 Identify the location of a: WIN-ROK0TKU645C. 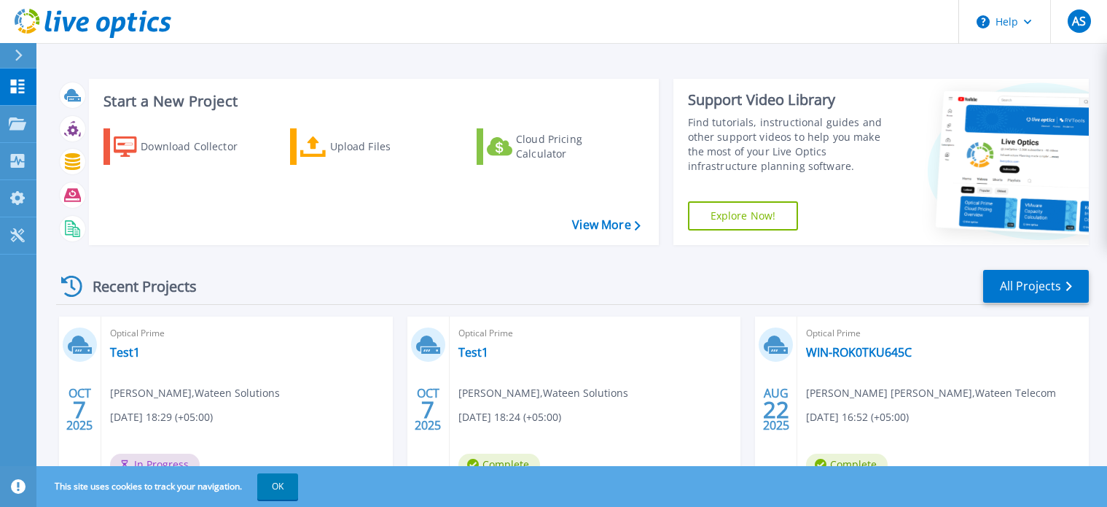
(859, 352).